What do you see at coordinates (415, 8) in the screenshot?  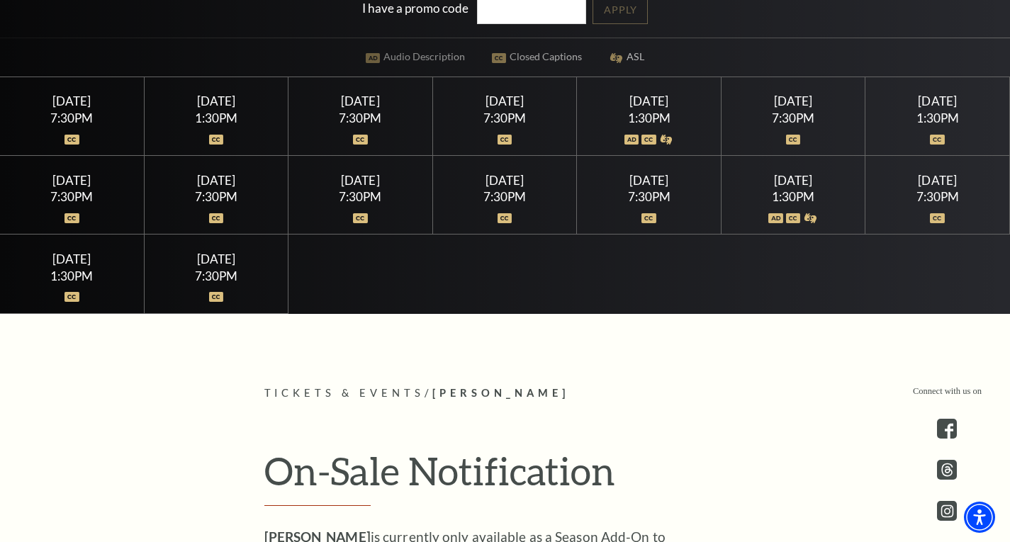 I see `label: I have a promo code` at bounding box center [415, 8].